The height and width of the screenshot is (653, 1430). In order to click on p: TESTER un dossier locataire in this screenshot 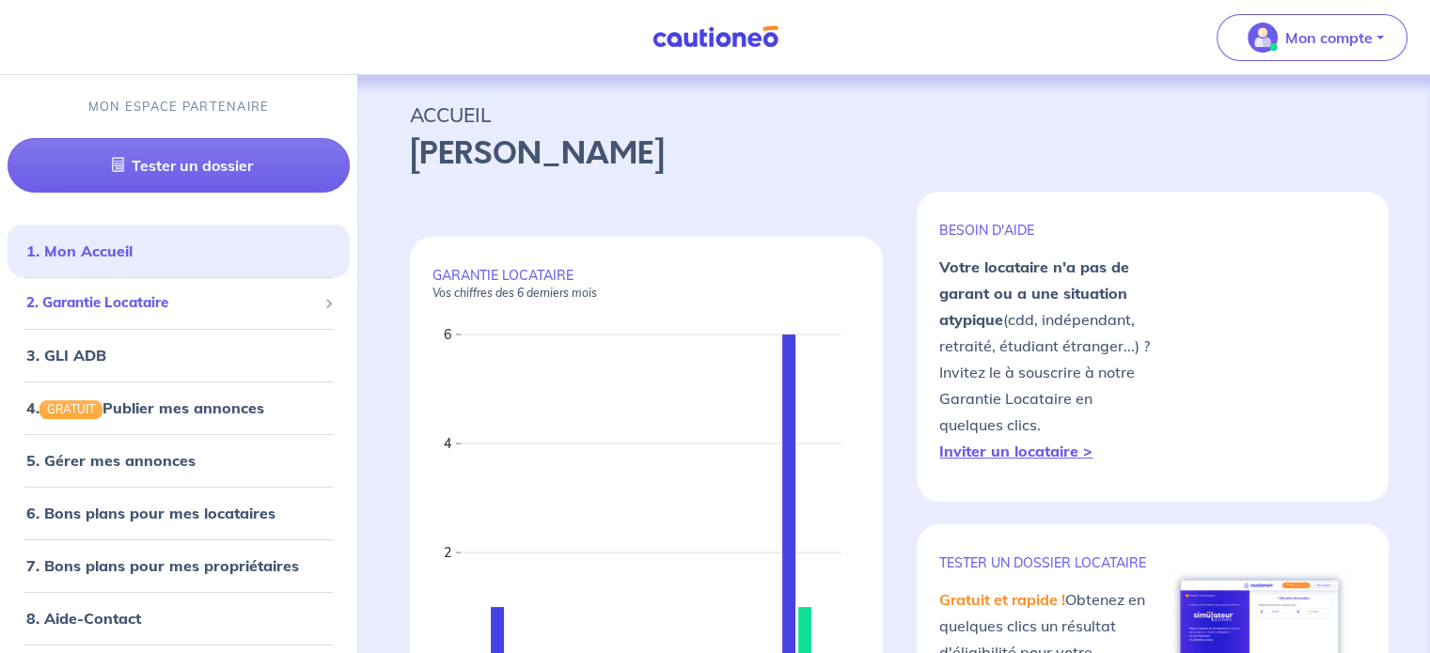, I will do `click(1045, 563)`.